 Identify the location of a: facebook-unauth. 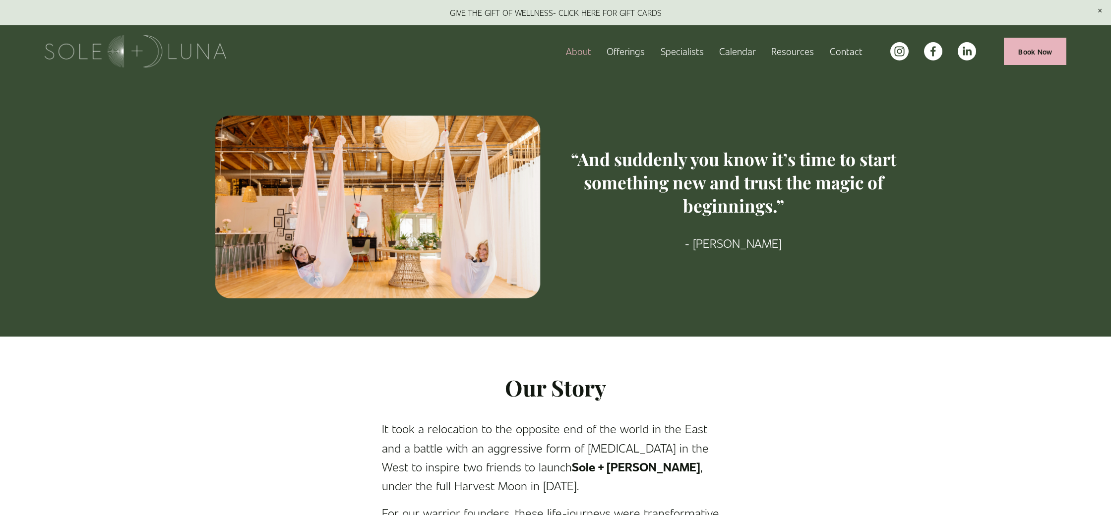
(933, 51).